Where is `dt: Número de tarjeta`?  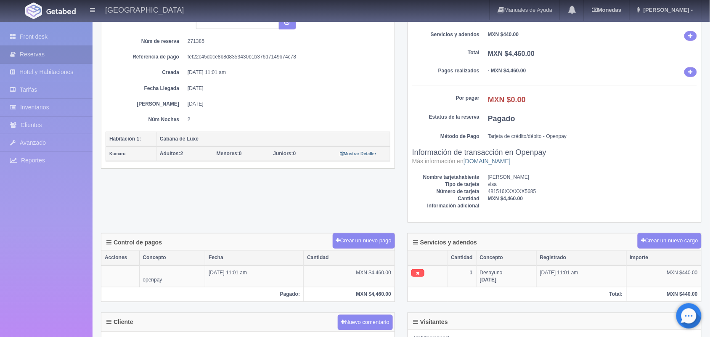 dt: Número de tarjeta is located at coordinates (446, 191).